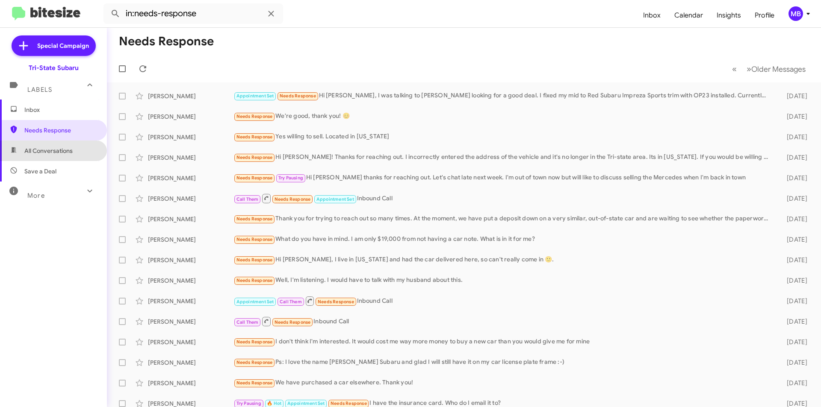 This screenshot has height=407, width=821. Describe the element at coordinates (40, 90) in the screenshot. I see `span: Labels` at that location.